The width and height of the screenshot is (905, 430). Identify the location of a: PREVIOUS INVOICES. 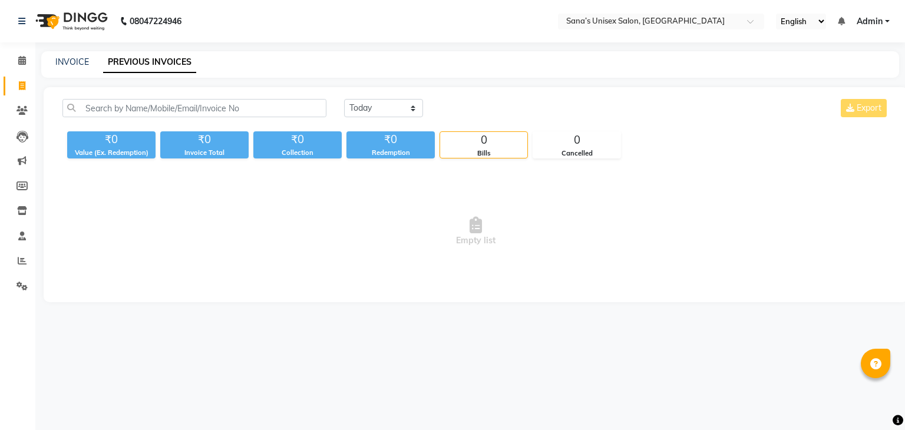
(150, 62).